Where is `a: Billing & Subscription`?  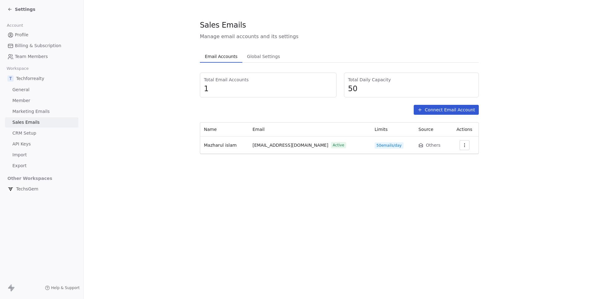 a: Billing & Subscription is located at coordinates (42, 46).